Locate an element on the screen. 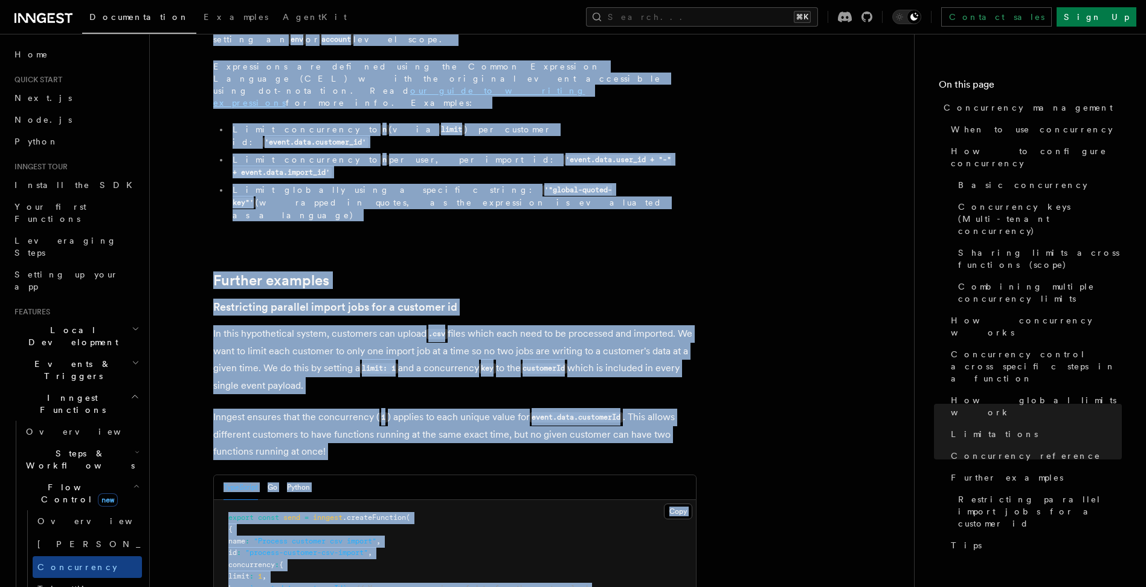 The width and height of the screenshot is (1146, 587). a: Concurrency reference is located at coordinates (1034, 456).